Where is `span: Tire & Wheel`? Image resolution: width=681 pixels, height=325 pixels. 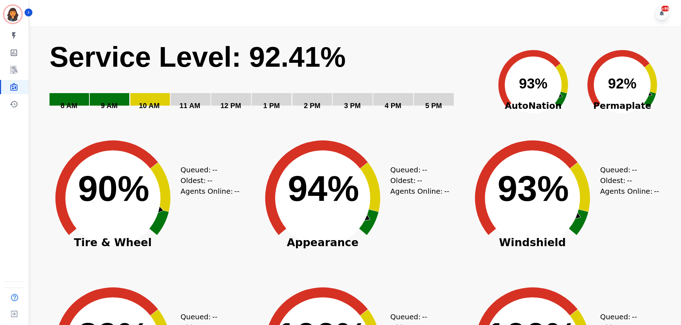 span: Tire & Wheel is located at coordinates (113, 242).